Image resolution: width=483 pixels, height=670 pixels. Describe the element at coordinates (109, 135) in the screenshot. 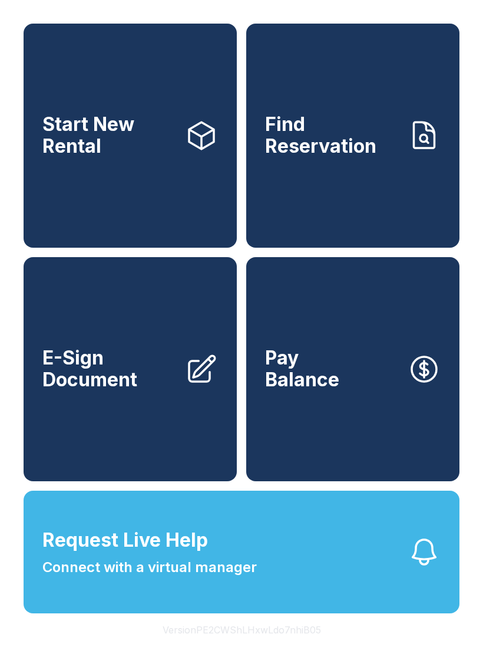

I see `span: Start New Rental` at that location.